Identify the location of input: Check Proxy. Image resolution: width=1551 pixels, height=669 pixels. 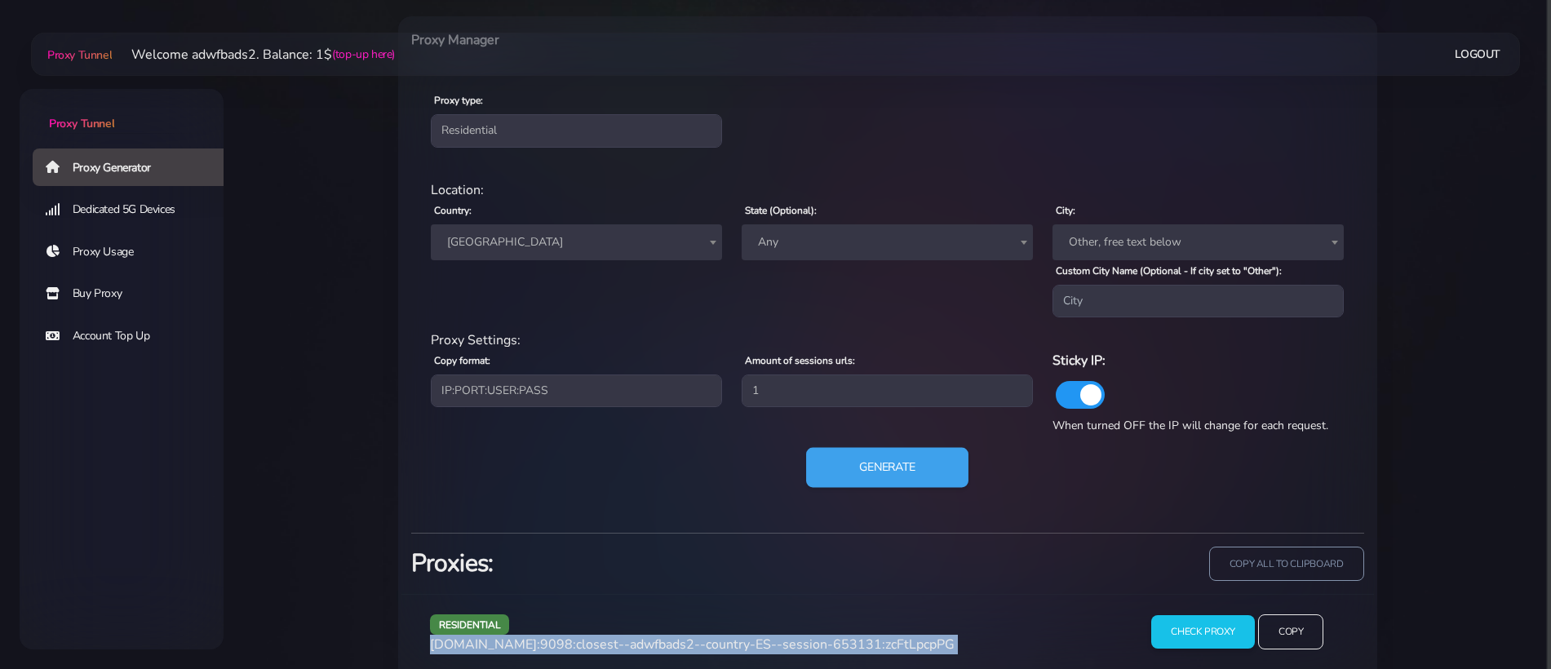
(1202, 631).